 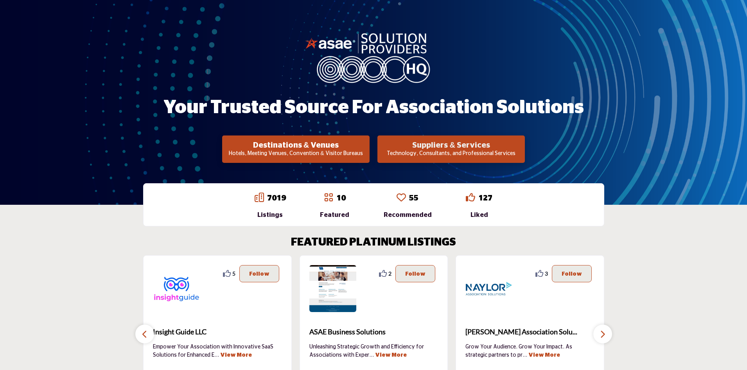 What do you see at coordinates (333, 288) in the screenshot?
I see `img: ASAE Business Solutions` at bounding box center [333, 288].